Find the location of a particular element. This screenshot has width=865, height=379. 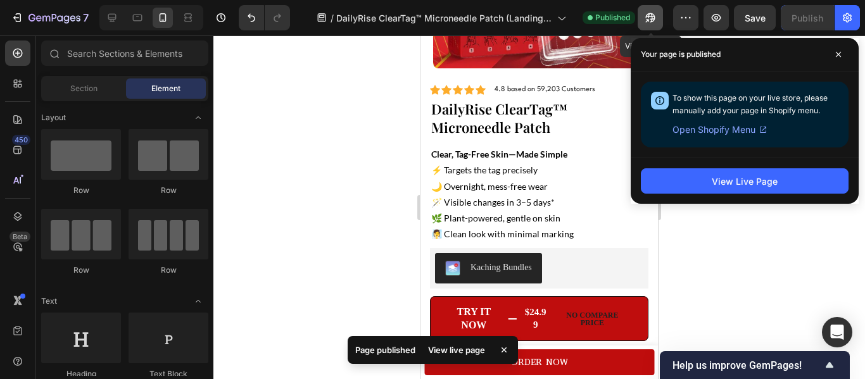

h2: DailyRise ClearTag™ Microneedle Patch is located at coordinates (118, 82).